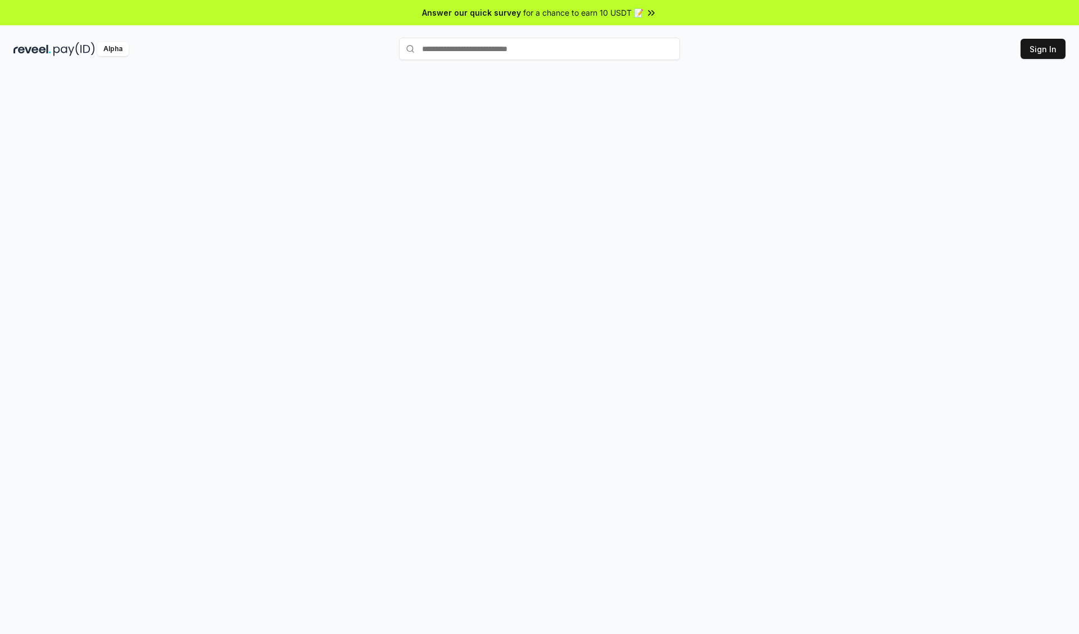  I want to click on span: Answer our quick survey, so click(471, 12).